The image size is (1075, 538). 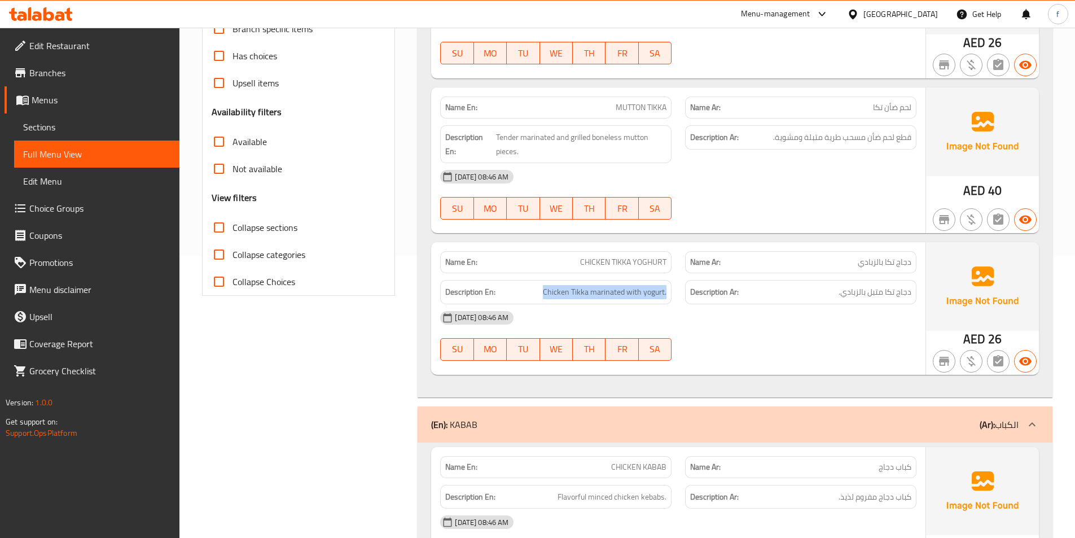 I want to click on span: Coverage Report, so click(x=100, y=344).